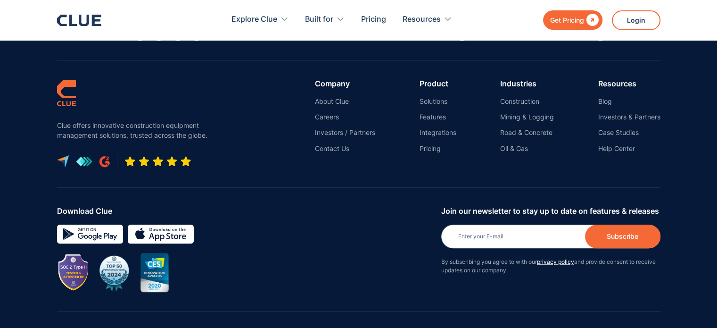 Image resolution: width=717 pixels, height=328 pixels. I want to click on a: Blog, so click(629, 101).